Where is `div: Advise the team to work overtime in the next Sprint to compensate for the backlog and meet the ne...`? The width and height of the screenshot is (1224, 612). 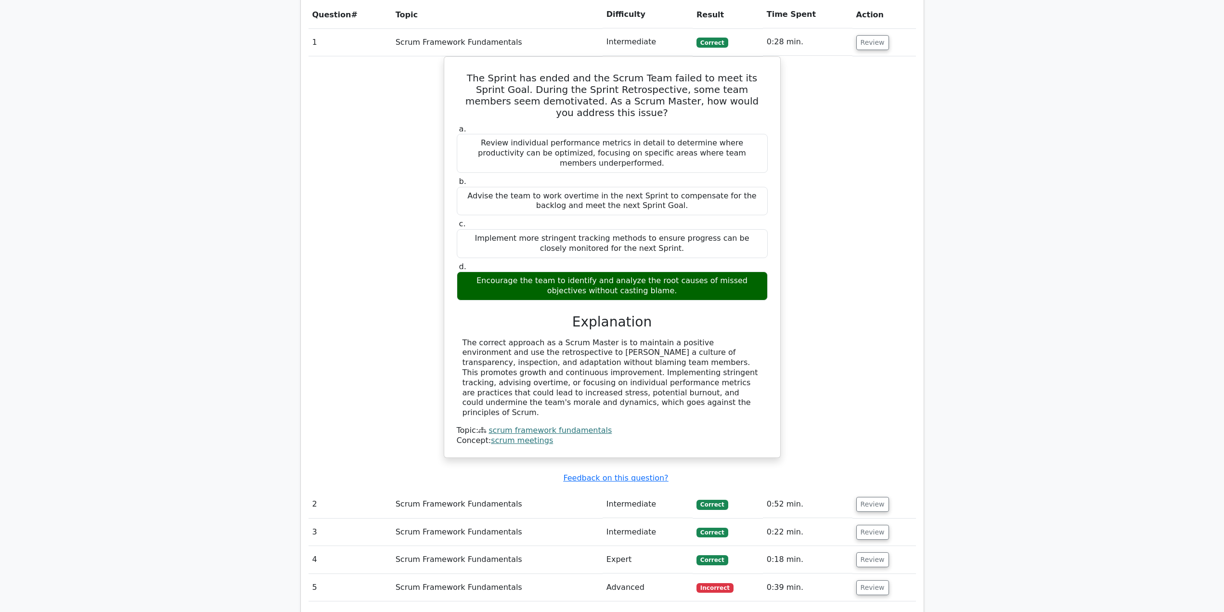
div: Advise the team to work overtime in the next Sprint to compensate for the backlog and meet the ne... is located at coordinates (612, 201).